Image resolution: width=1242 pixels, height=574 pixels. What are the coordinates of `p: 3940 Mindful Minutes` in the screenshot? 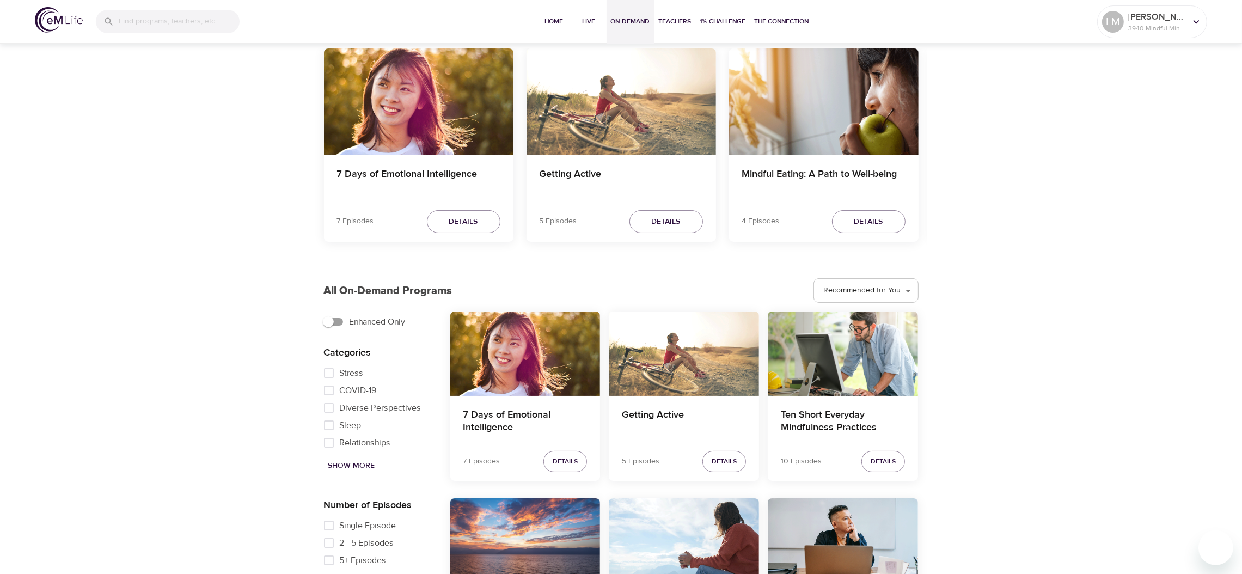 It's located at (1158, 28).